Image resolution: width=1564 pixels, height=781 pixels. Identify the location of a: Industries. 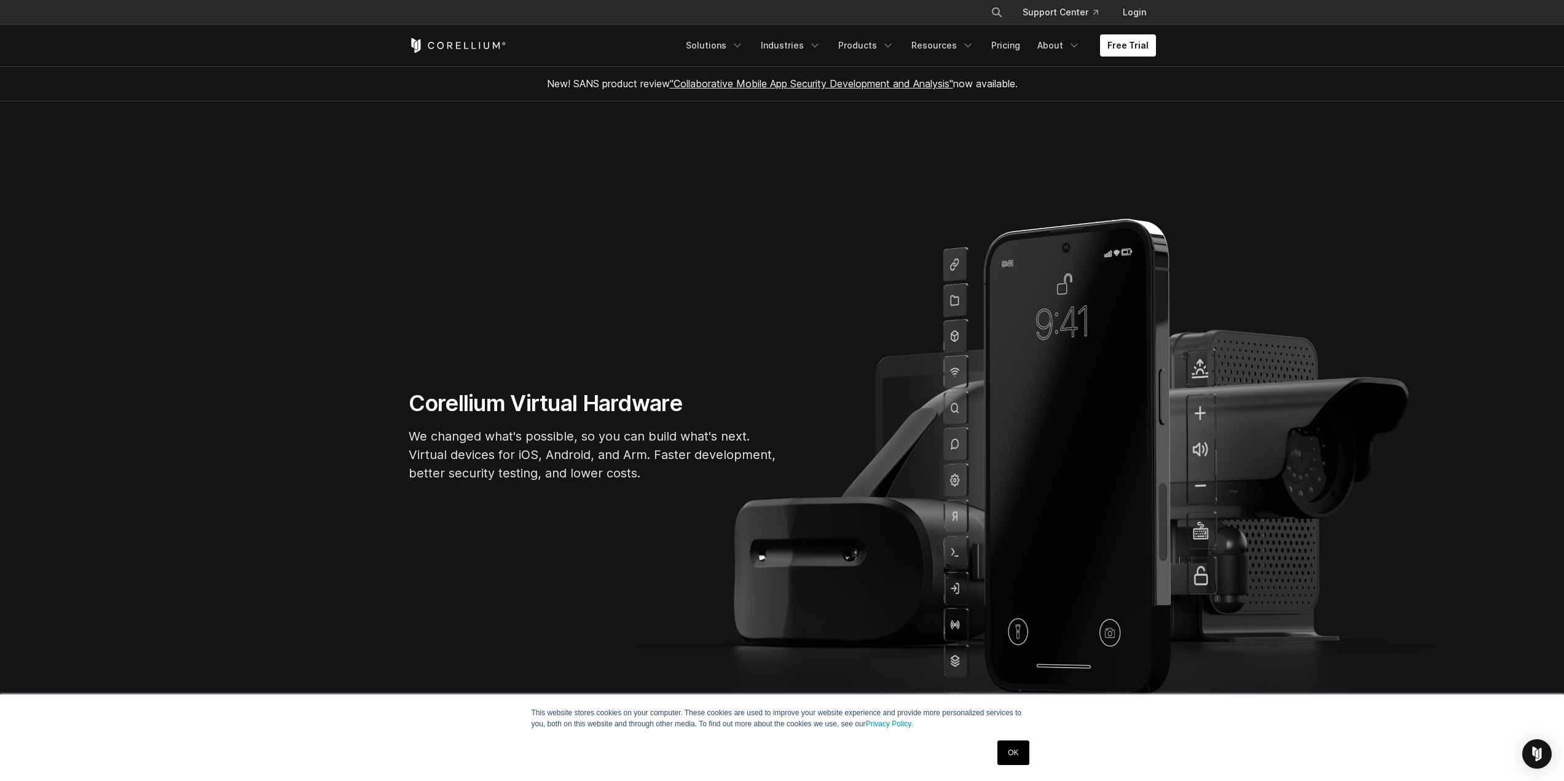
(791, 45).